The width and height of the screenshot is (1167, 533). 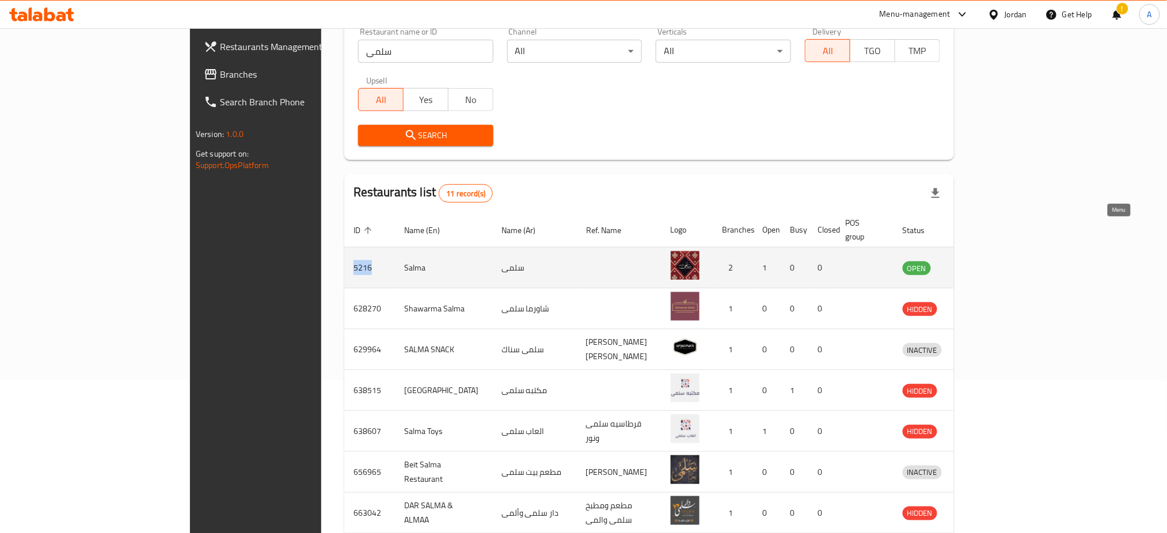 What do you see at coordinates (364, 230) in the screenshot?
I see `span: ID` at bounding box center [364, 230].